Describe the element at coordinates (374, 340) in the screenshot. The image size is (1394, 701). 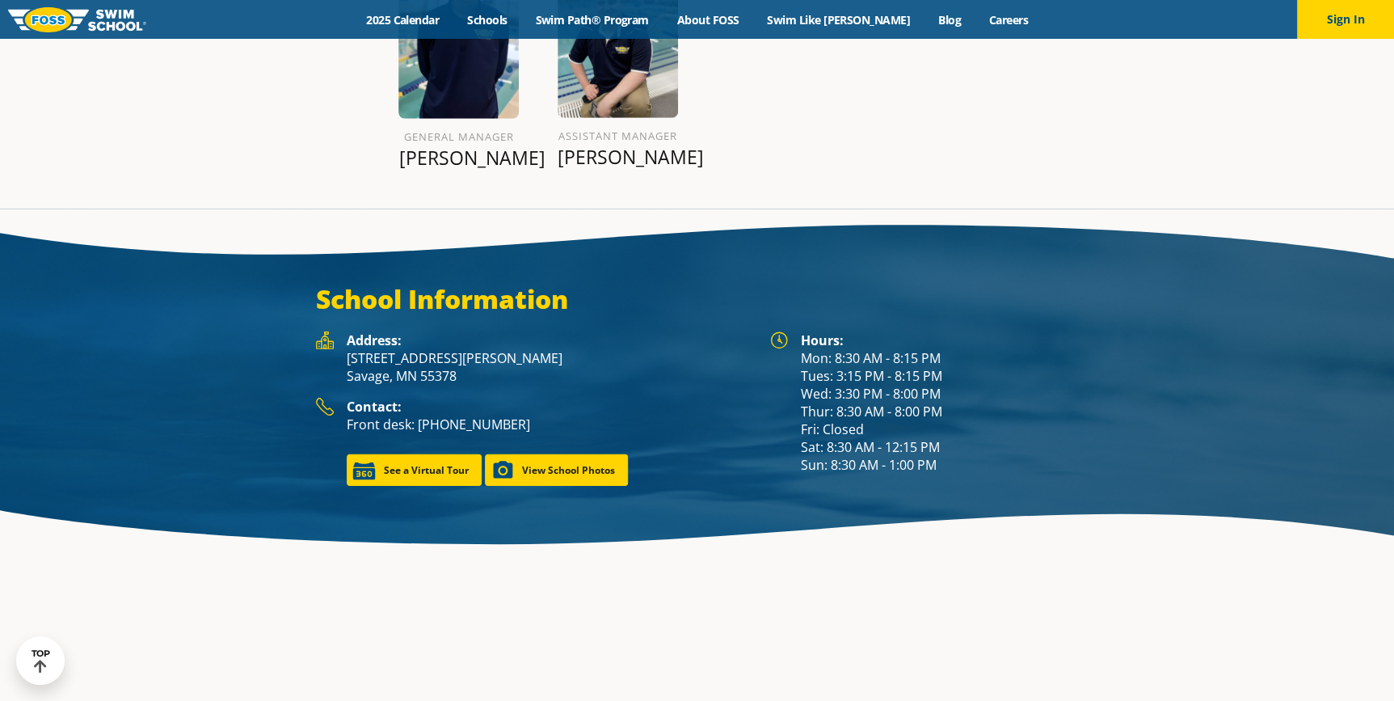
I see `strong: Address:` at that location.